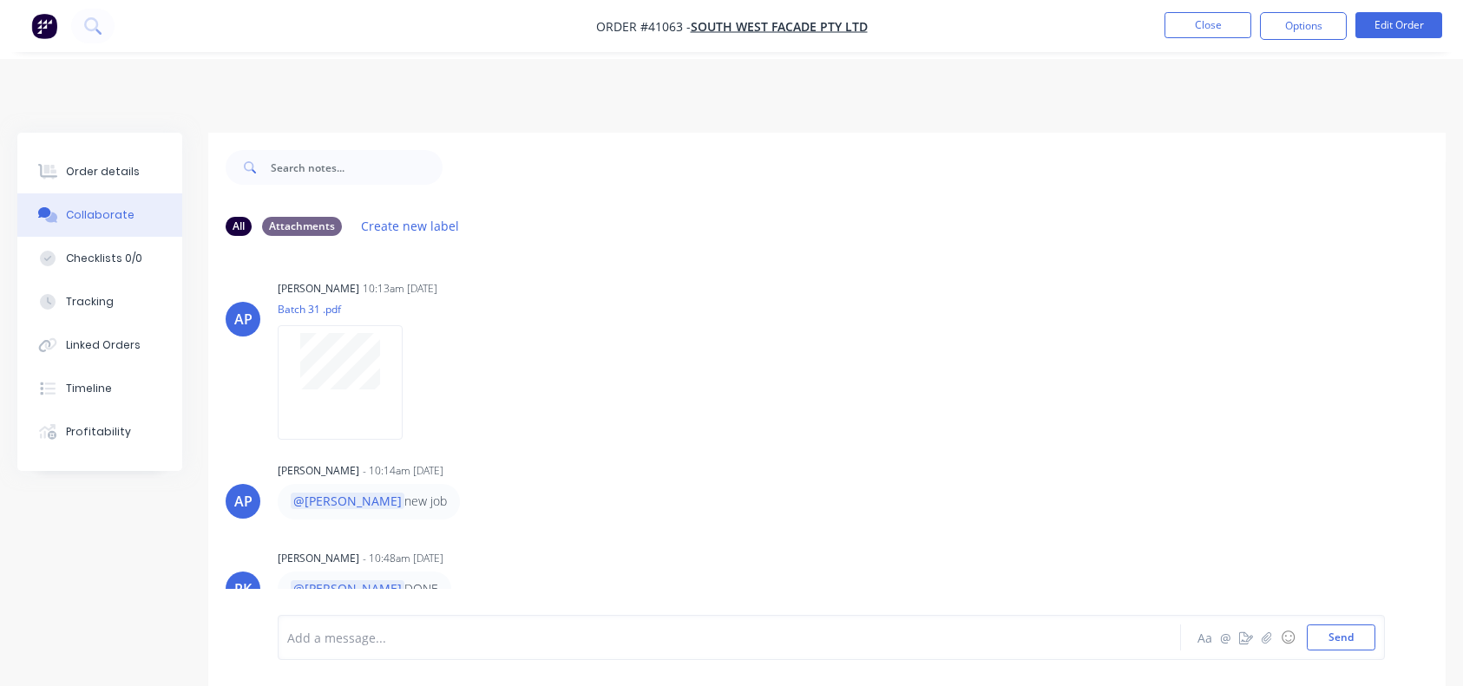  What do you see at coordinates (100, 259) in the screenshot?
I see `button: Checklists 0/0` at bounding box center [100, 259].